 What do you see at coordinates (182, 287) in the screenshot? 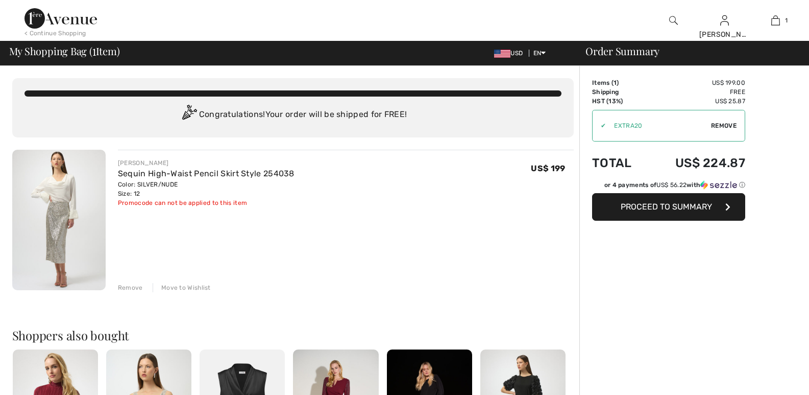
I see `div: Move to Wishlist` at bounding box center [182, 287].